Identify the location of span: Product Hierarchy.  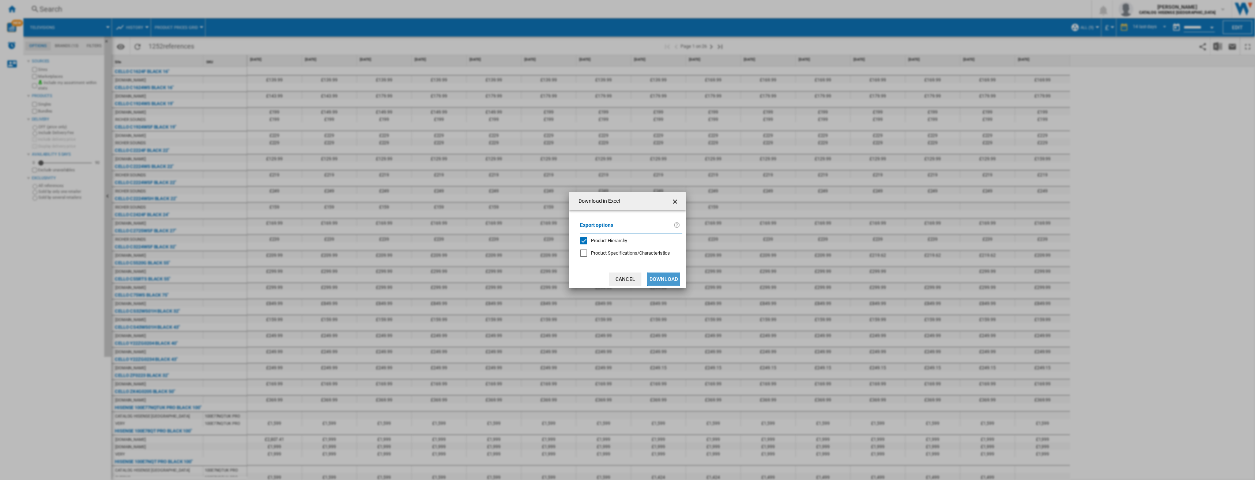
(609, 241).